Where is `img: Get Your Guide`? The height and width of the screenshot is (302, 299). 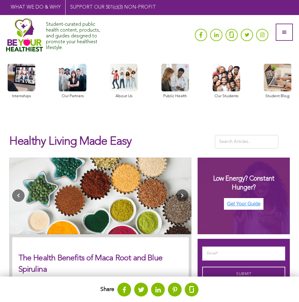
img: Get Your Guide is located at coordinates (244, 204).